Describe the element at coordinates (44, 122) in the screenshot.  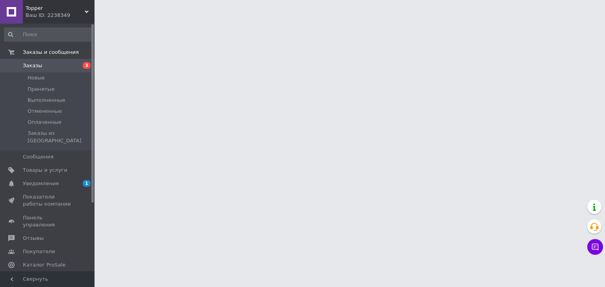
I see `span: Оплаченные` at that location.